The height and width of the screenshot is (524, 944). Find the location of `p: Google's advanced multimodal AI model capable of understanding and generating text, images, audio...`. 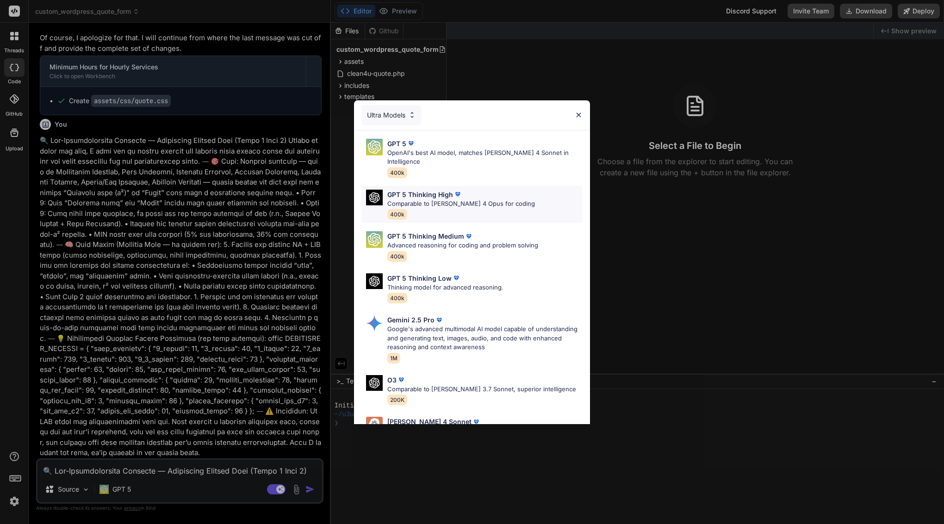

p: Google's advanced multimodal AI model capable of understanding and generating text, images, audio... is located at coordinates (485, 338).